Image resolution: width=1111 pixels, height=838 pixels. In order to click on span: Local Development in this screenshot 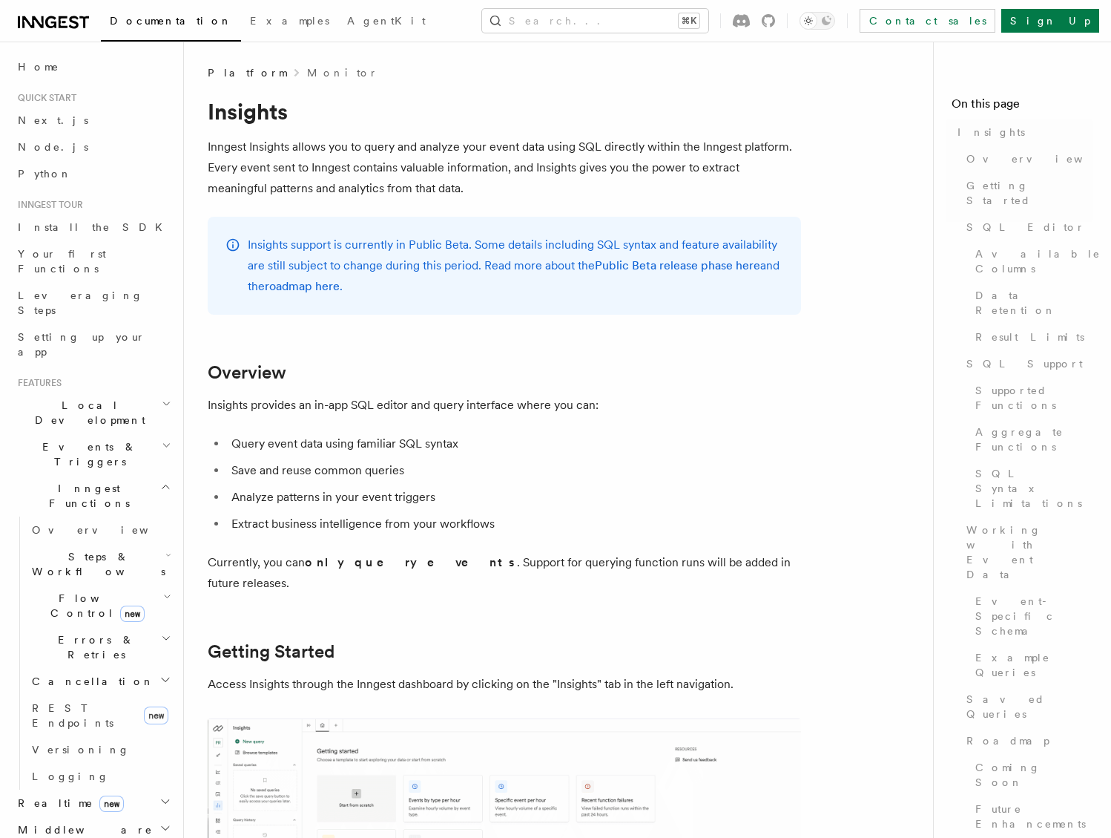, I will do `click(87, 413)`.